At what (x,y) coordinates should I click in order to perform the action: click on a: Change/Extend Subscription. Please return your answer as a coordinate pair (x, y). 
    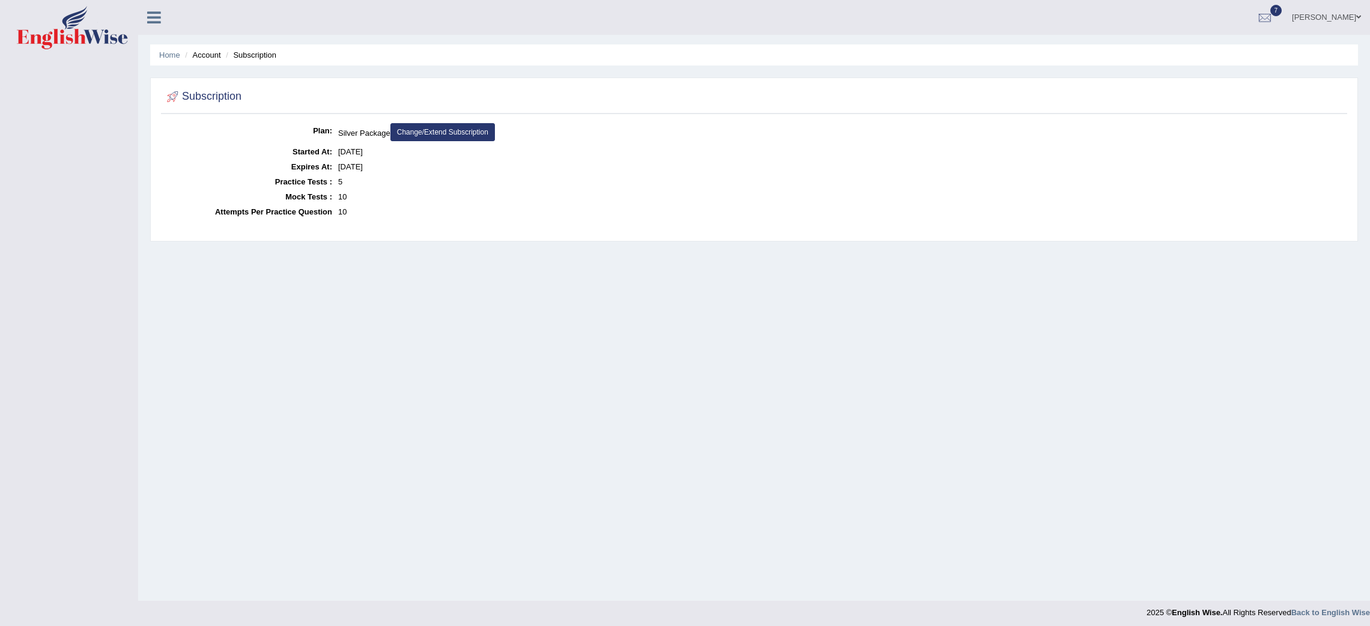
    Looking at the image, I should click on (443, 132).